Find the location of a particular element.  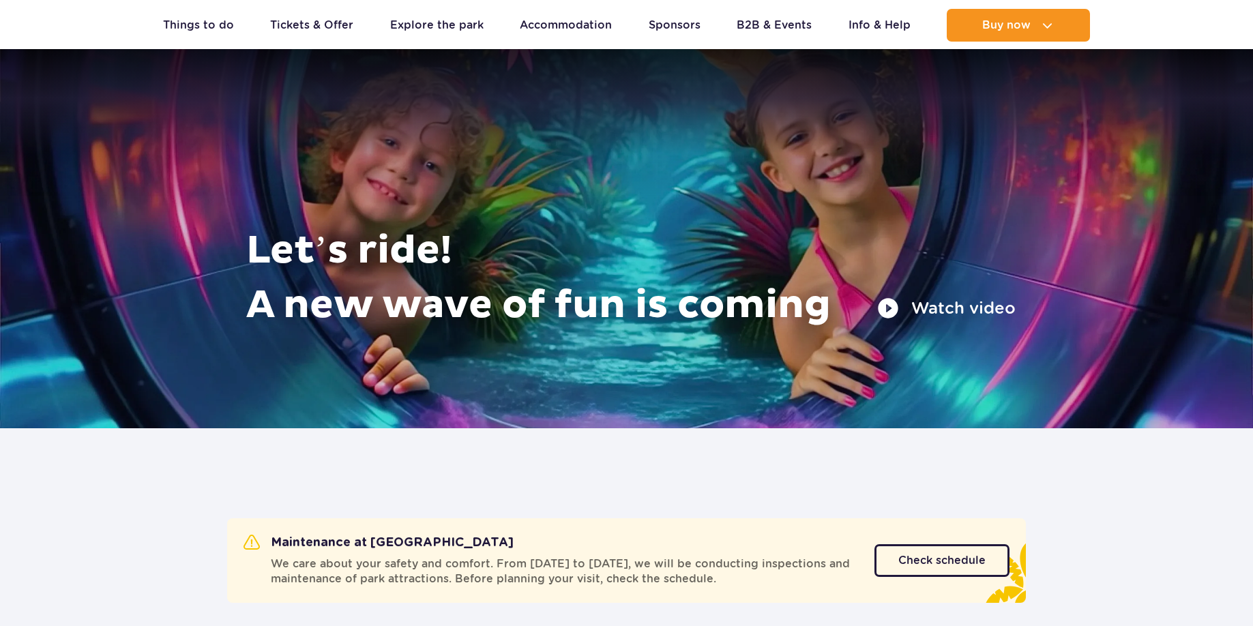

a: Things to do is located at coordinates (198, 25).